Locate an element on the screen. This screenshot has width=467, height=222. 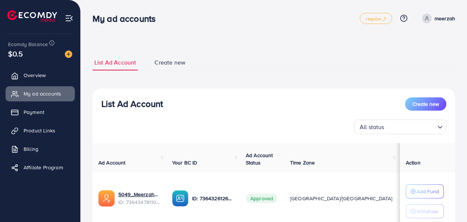
button: Add Fund is located at coordinates (425, 191).